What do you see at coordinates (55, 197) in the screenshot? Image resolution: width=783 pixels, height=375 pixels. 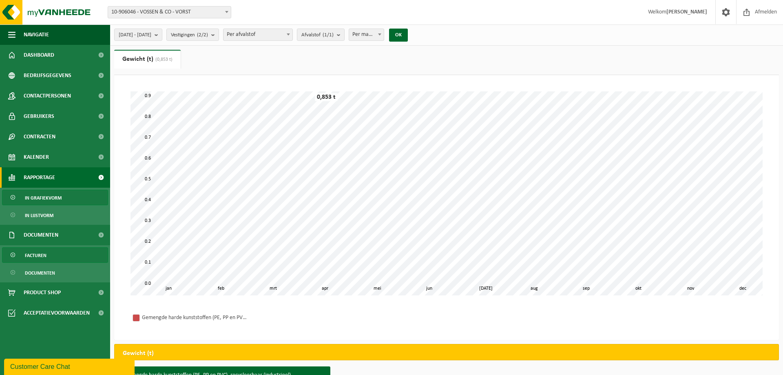 I see `a: In grafiekvorm` at bounding box center [55, 197].